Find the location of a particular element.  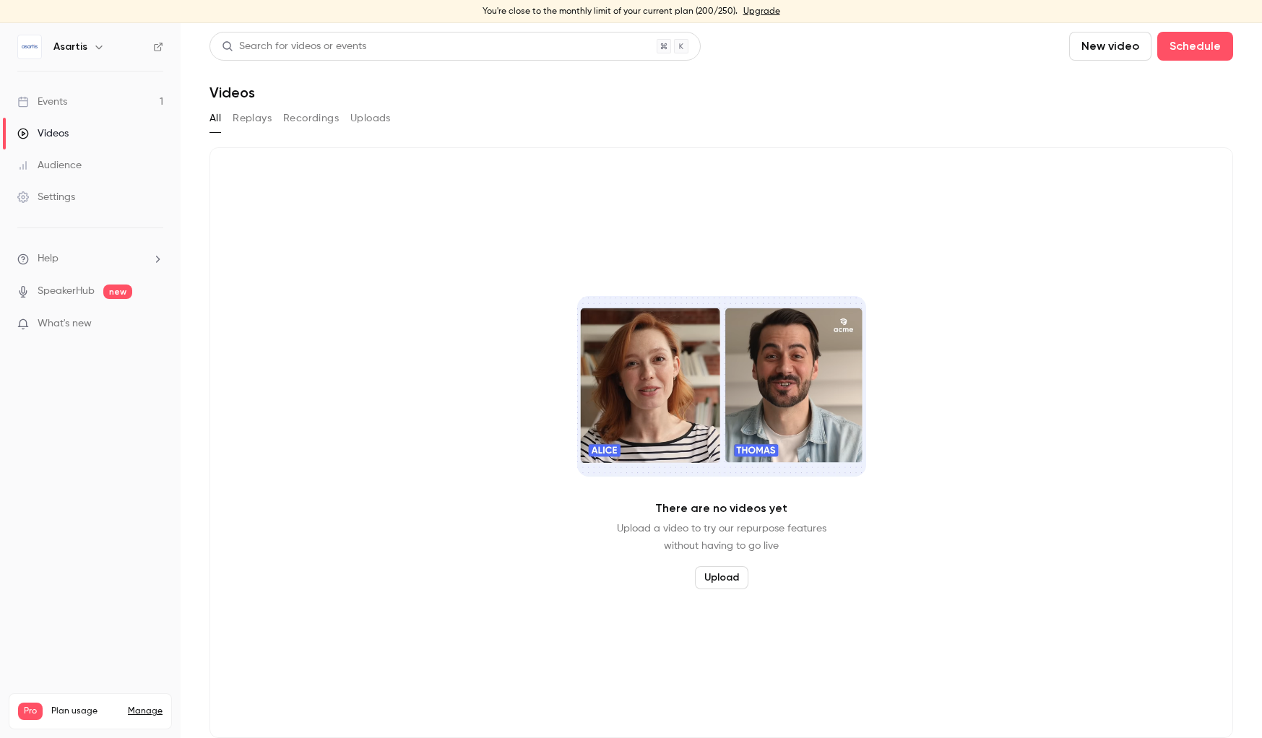

span: Pro is located at coordinates (30, 712).